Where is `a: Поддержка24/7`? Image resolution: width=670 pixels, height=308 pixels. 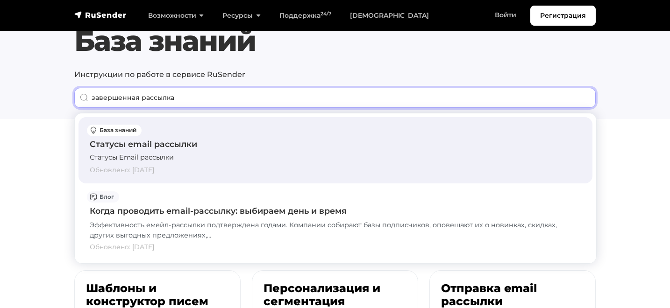
a: Поддержка24/7 is located at coordinates (305, 15).